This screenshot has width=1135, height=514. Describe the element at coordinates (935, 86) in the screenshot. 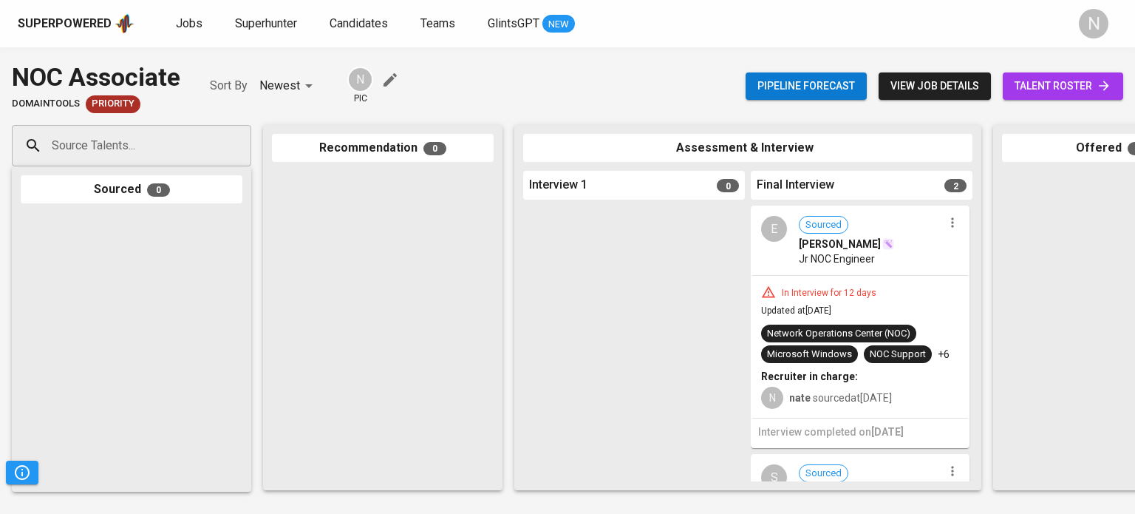

I see `span: view job details` at that location.